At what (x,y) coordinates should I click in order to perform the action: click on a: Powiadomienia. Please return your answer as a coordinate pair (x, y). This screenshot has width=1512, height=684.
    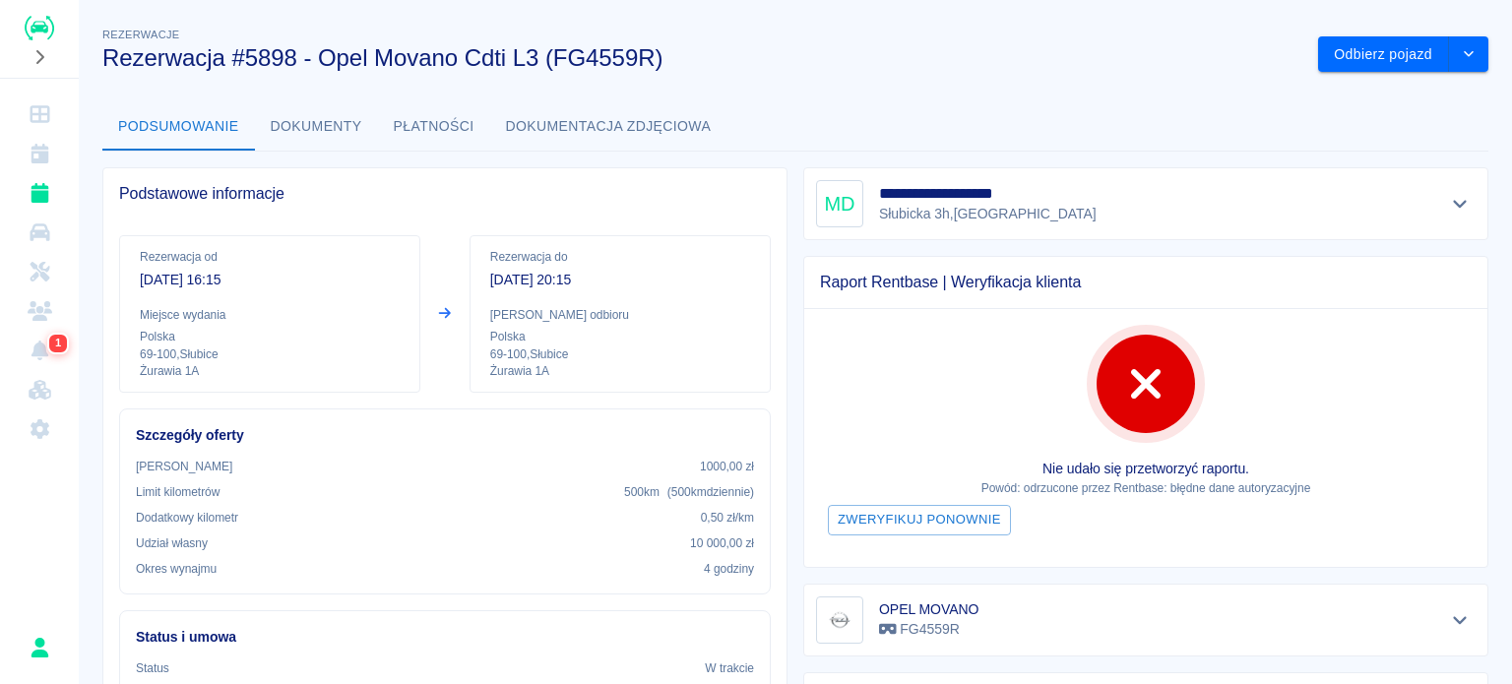
    Looking at the image, I should click on (39, 350).